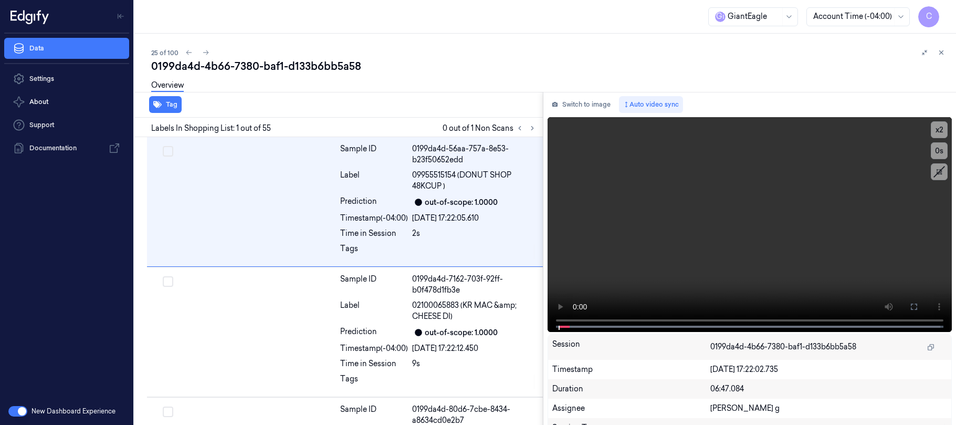 The height and width of the screenshot is (425, 956). Describe the element at coordinates (929, 17) in the screenshot. I see `button: C` at that location.